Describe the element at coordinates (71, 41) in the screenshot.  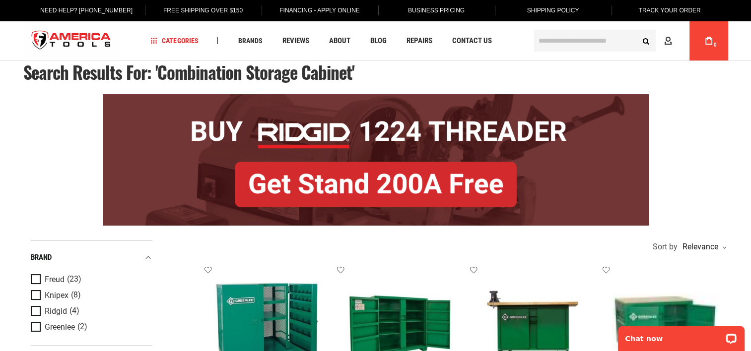
I see `img: America Tools` at that location.